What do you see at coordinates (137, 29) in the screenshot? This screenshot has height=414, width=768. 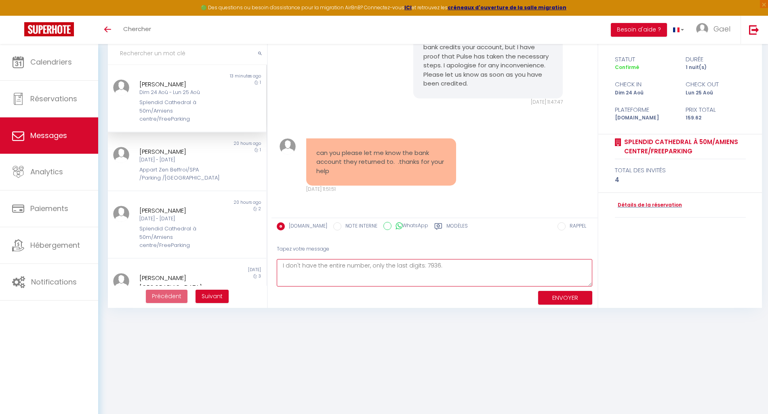 I see `span: Chercher` at bounding box center [137, 29].